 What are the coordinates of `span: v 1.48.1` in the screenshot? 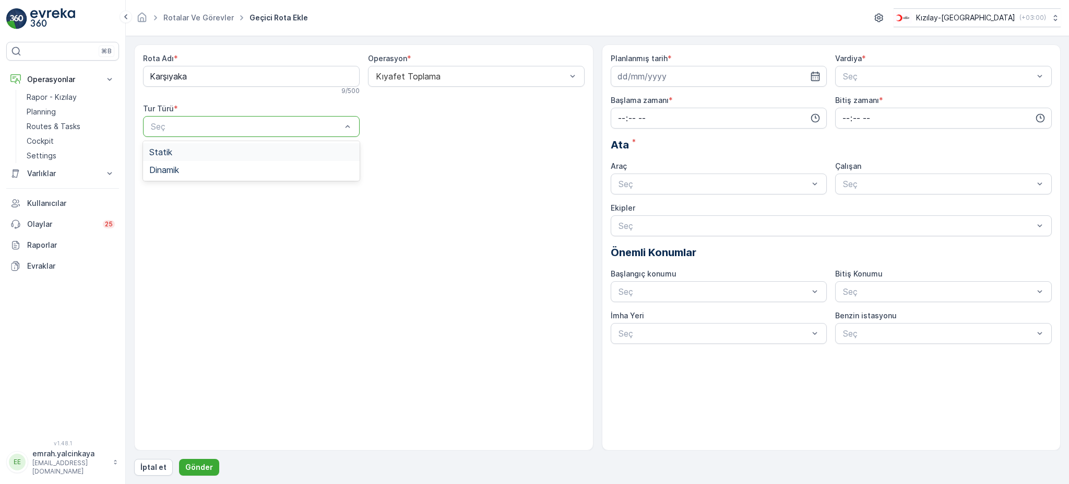 It's located at (63, 443).